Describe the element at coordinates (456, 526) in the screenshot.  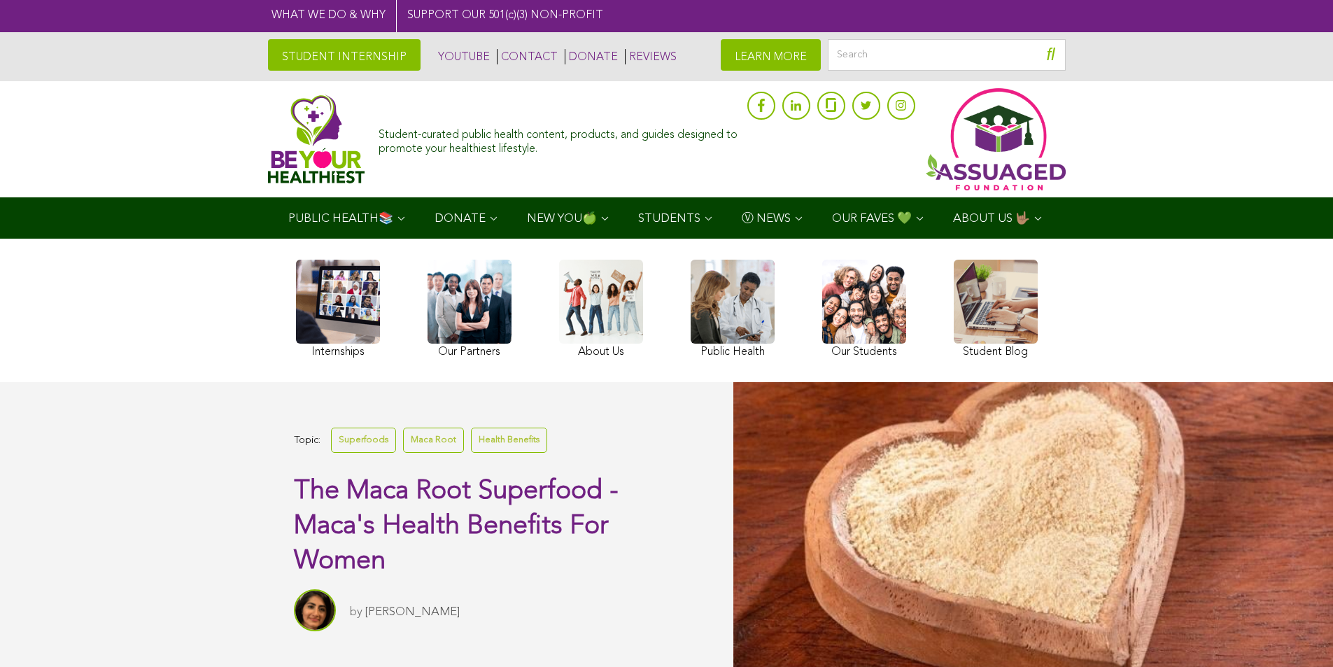
I see `span: The Maca Root Superfood - Maca's Health Benefits For Women` at that location.